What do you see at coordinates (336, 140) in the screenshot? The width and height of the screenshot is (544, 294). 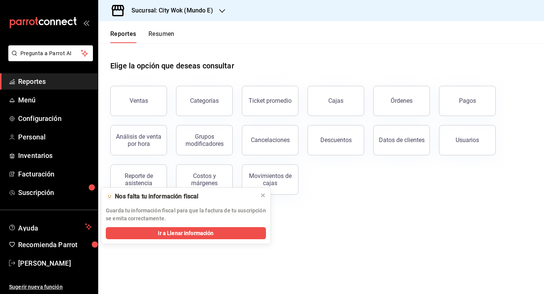 I see `button: Descuentos` at bounding box center [336, 140].